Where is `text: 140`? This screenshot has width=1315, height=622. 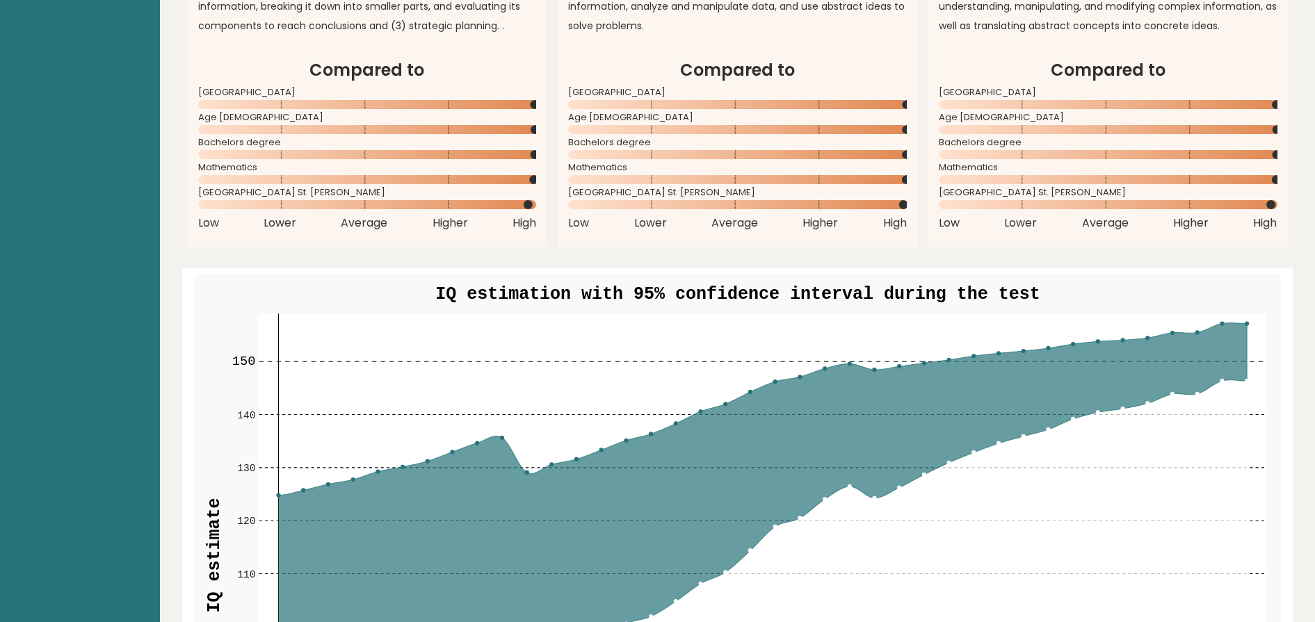 text: 140 is located at coordinates (246, 416).